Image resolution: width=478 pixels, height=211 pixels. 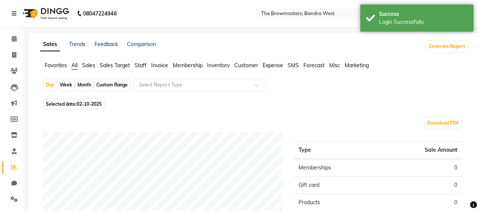 What do you see at coordinates (219, 65) in the screenshot?
I see `span: Inventory` at bounding box center [219, 65].